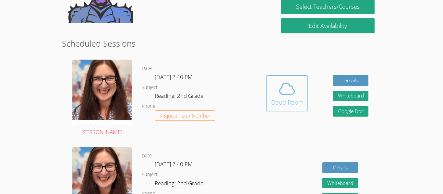 The image size is (443, 194). I want to click on button: Request Tutor Number, so click(185, 116).